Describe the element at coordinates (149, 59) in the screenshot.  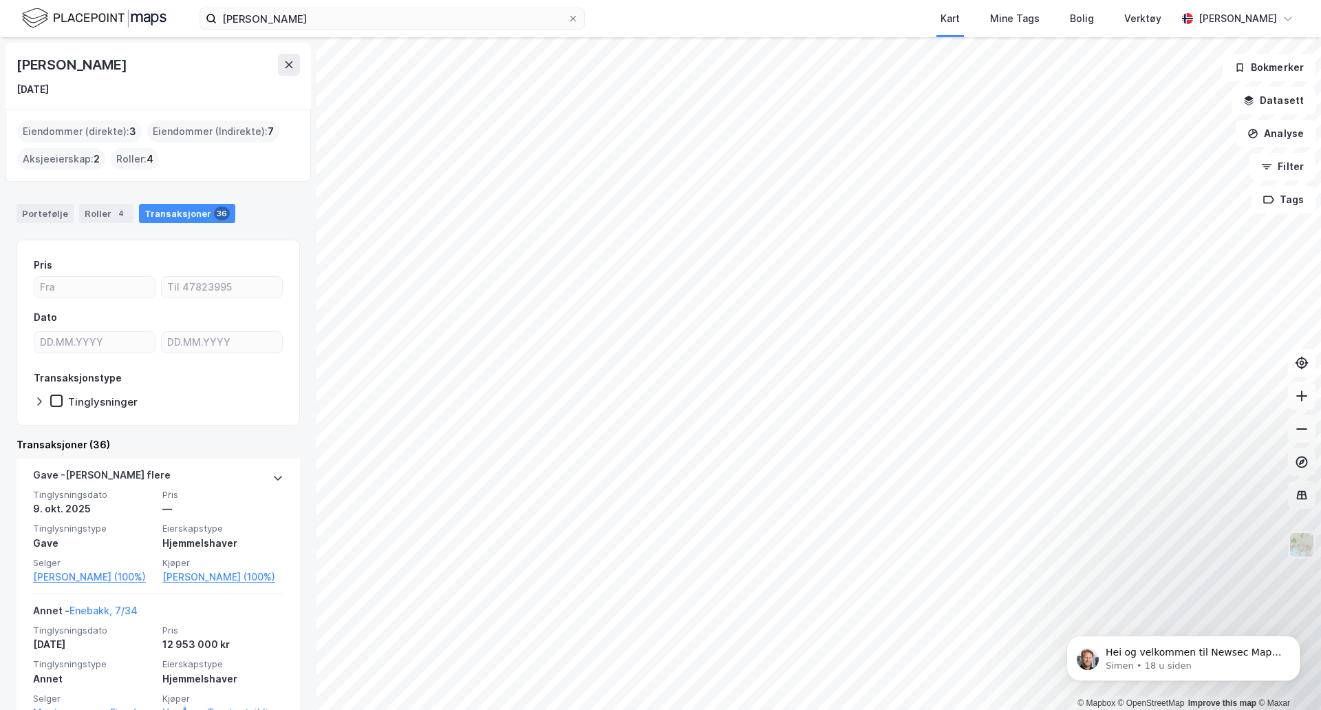
I see `p: Message from Simen, sent 18 u siden` at that location.